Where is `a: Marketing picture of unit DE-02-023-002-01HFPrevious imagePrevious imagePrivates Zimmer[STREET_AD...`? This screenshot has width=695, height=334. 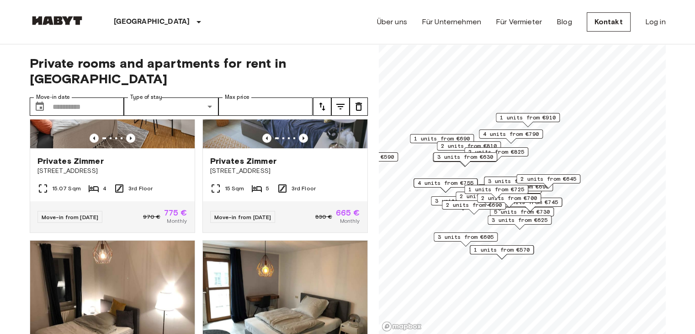
a: Marketing picture of unit DE-02-023-002-01HFPrevious imagePrevious imagePrivates Zimmer[STREET_AD... is located at coordinates (112, 135).